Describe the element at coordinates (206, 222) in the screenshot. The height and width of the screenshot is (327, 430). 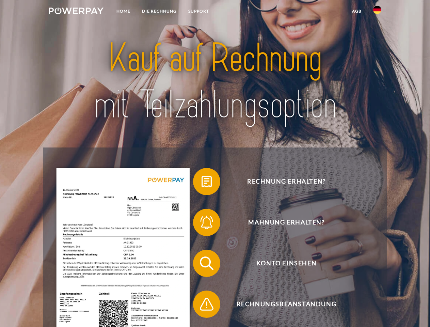
I see `img: qb_bell.svg` at that location.